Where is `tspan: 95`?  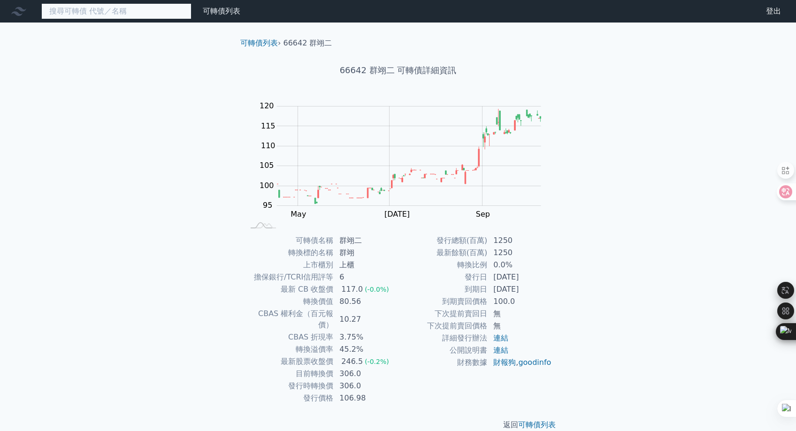 tspan: 95 is located at coordinates (267, 205).